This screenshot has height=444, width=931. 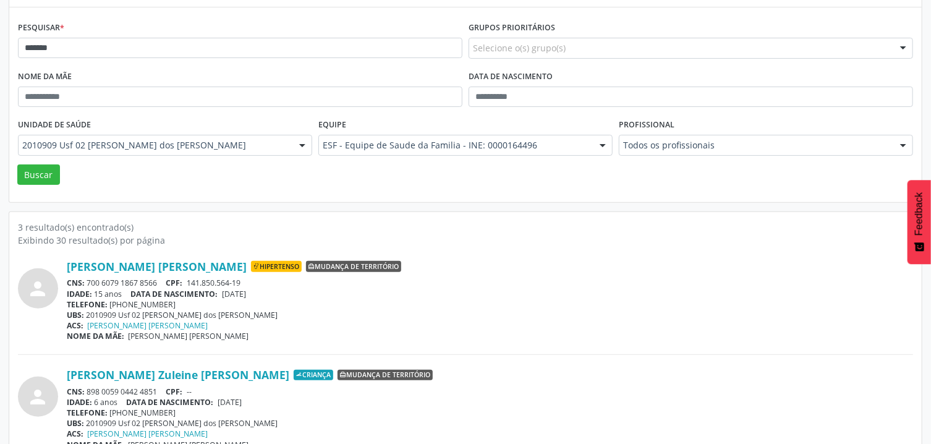 What do you see at coordinates (919, 214) in the screenshot?
I see `span: Feedback` at bounding box center [919, 214].